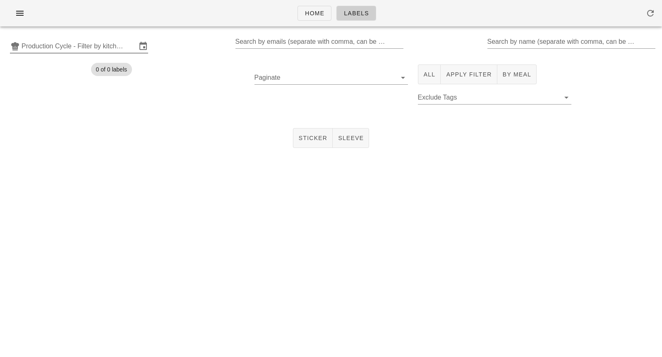  What do you see at coordinates (313, 138) in the screenshot?
I see `button: Sticker` at bounding box center [313, 138].